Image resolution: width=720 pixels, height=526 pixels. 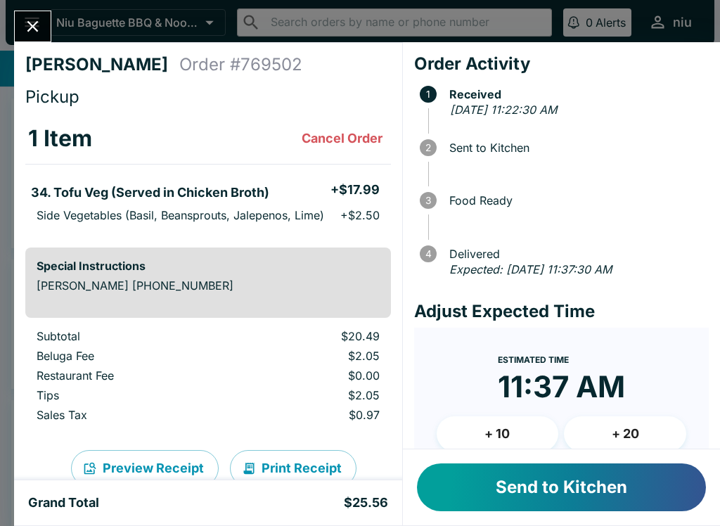 I want to click on p: Restaurant Fee, so click(x=127, y=375).